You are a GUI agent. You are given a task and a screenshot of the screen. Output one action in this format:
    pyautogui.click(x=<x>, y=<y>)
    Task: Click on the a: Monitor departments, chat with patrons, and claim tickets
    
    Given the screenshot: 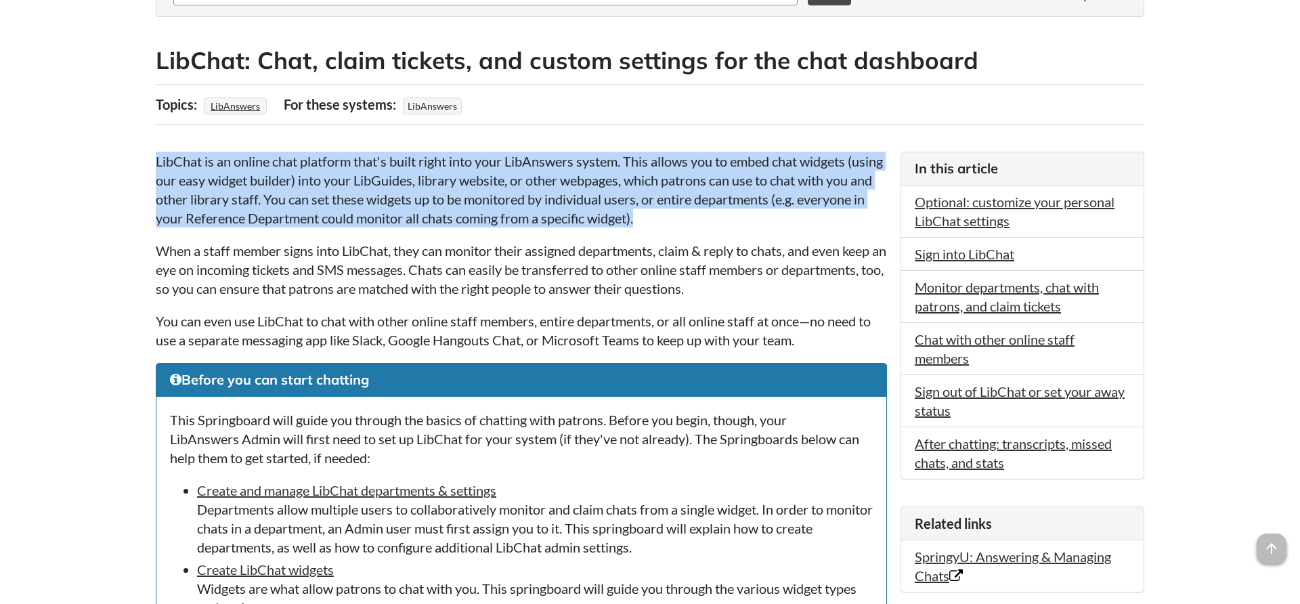 What is the action you would take?
    pyautogui.click(x=1007, y=297)
    